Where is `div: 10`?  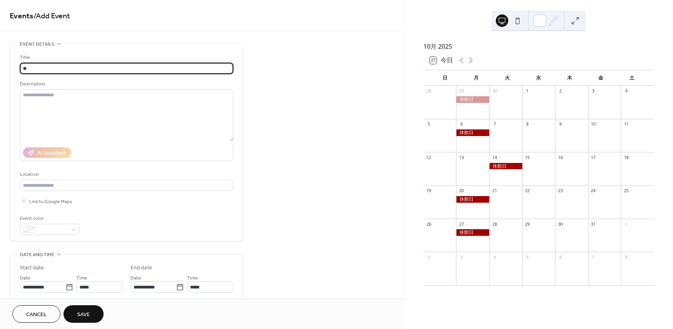
div: 10 is located at coordinates (594, 124).